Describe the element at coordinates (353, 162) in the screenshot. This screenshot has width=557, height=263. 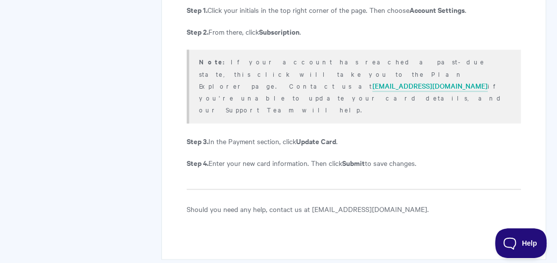
I see `strong: Submit` at that location.